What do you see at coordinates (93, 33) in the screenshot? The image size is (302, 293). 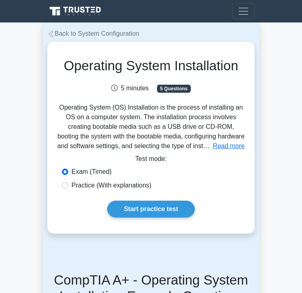 I see `a: Back to System Configuration` at bounding box center [93, 33].